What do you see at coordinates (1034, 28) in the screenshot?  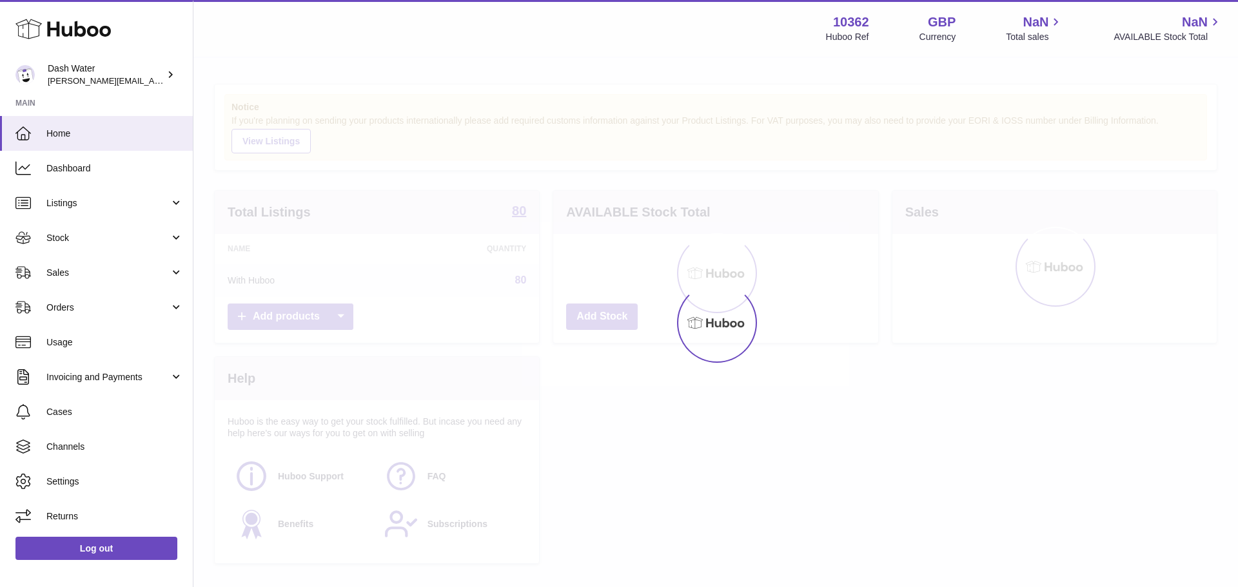 I see `a: NaN Total sales` at bounding box center [1034, 28].